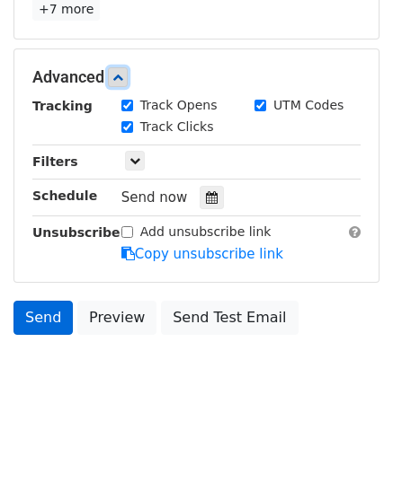  What do you see at coordinates (65, 196) in the screenshot?
I see `strong: Schedule` at bounding box center [65, 196].